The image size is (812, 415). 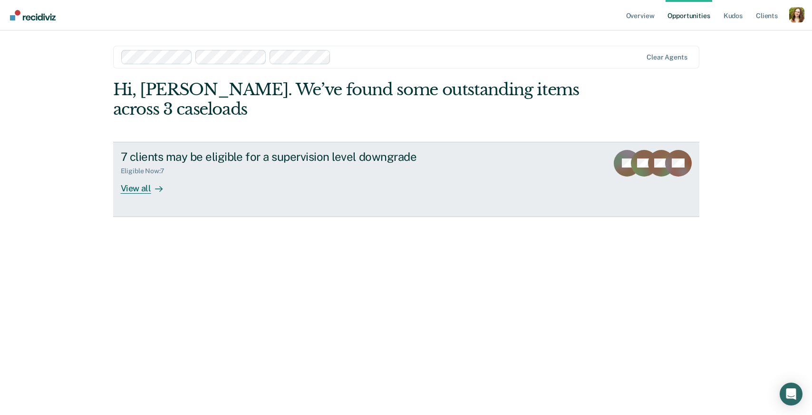 What do you see at coordinates (33, 15) in the screenshot?
I see `img: Recidiviz` at bounding box center [33, 15].